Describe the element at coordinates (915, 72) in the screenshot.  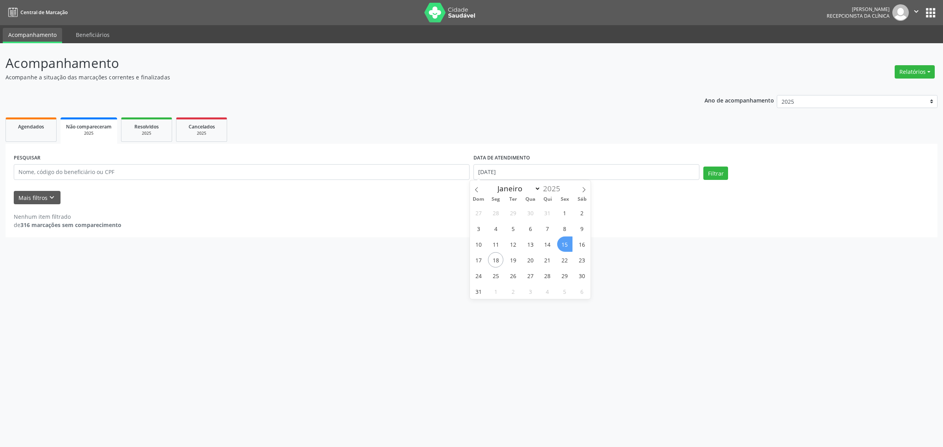
I see `button: Relatórios` at that location.